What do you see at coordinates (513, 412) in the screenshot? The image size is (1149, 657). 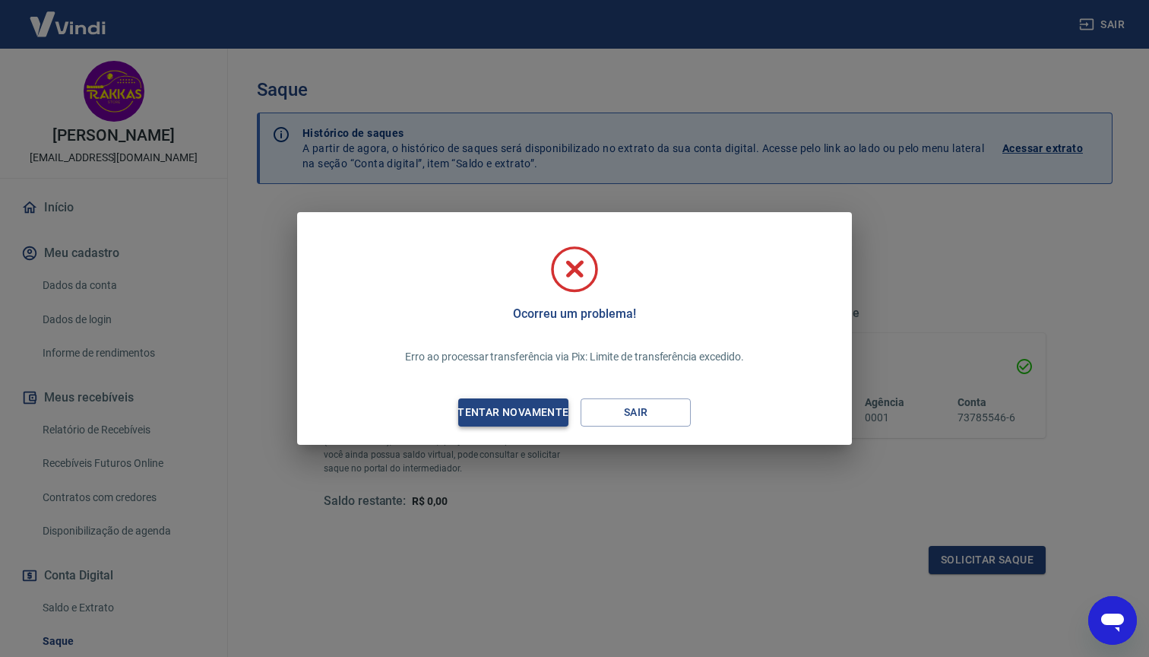 I see `div: Tentar novamente` at bounding box center [513, 412].